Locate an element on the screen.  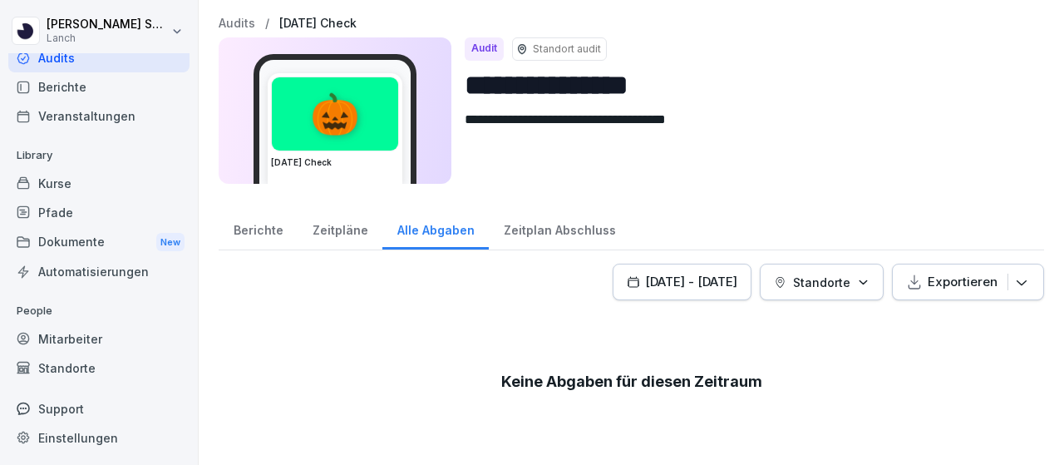
div: Einstellungen is located at coordinates (99, 437).